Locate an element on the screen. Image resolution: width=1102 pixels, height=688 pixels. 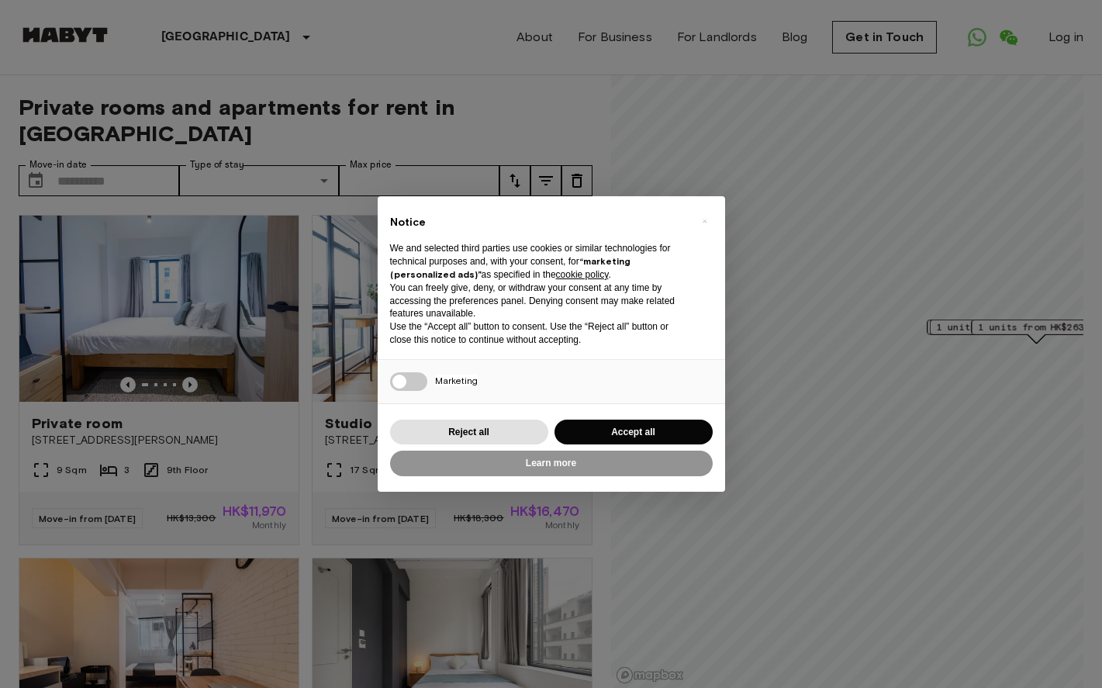
a: cookie policy is located at coordinates (582, 274).